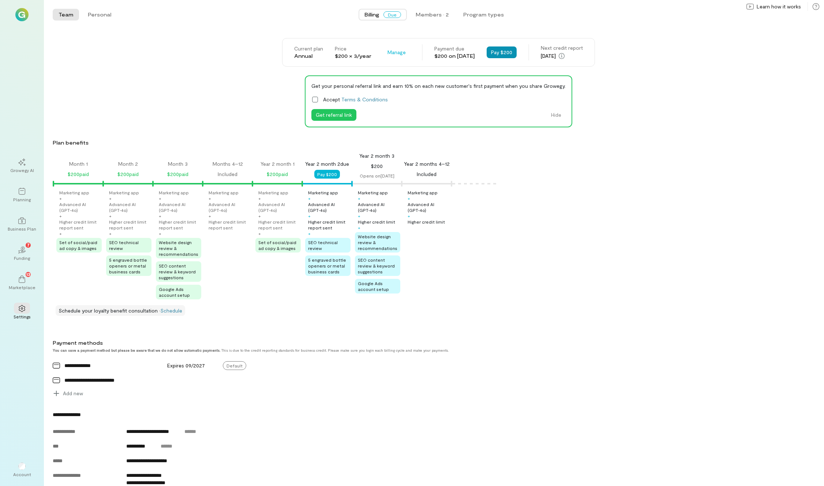 The height and width of the screenshot is (486, 824). What do you see at coordinates (22, 224) in the screenshot?
I see `a: Business Plan` at bounding box center [22, 224].